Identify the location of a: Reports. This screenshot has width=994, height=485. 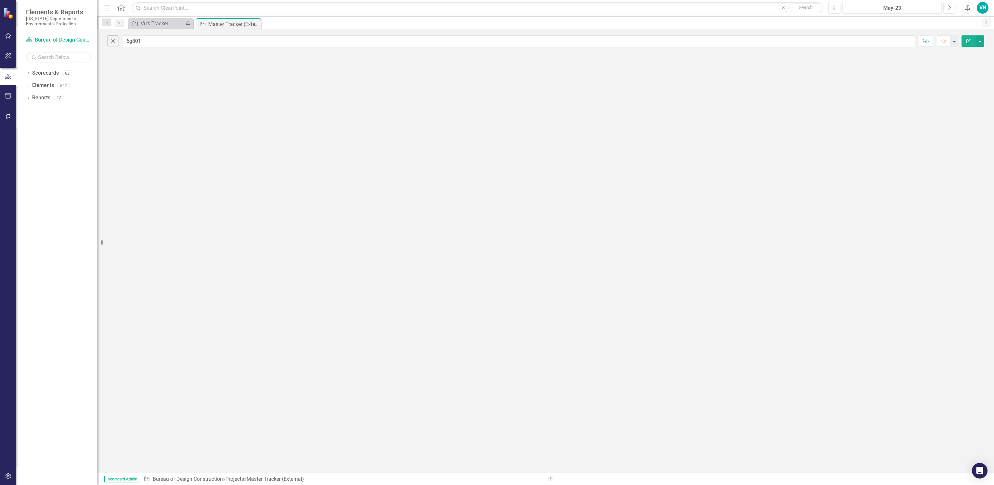
(41, 98).